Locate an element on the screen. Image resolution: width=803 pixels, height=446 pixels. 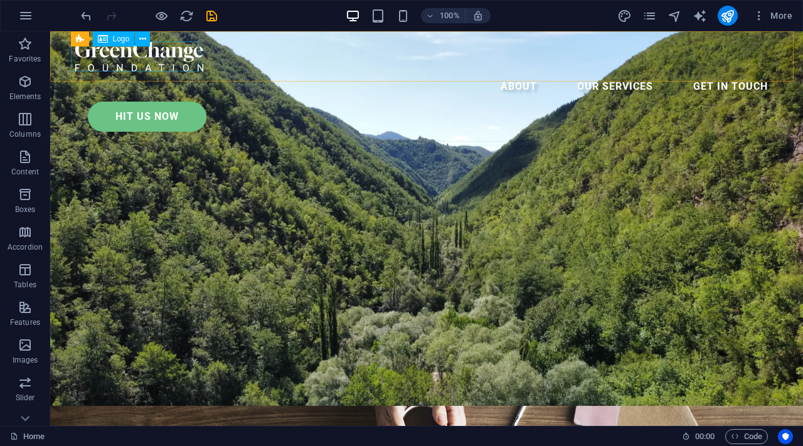
i: Reload page is located at coordinates (186, 16).